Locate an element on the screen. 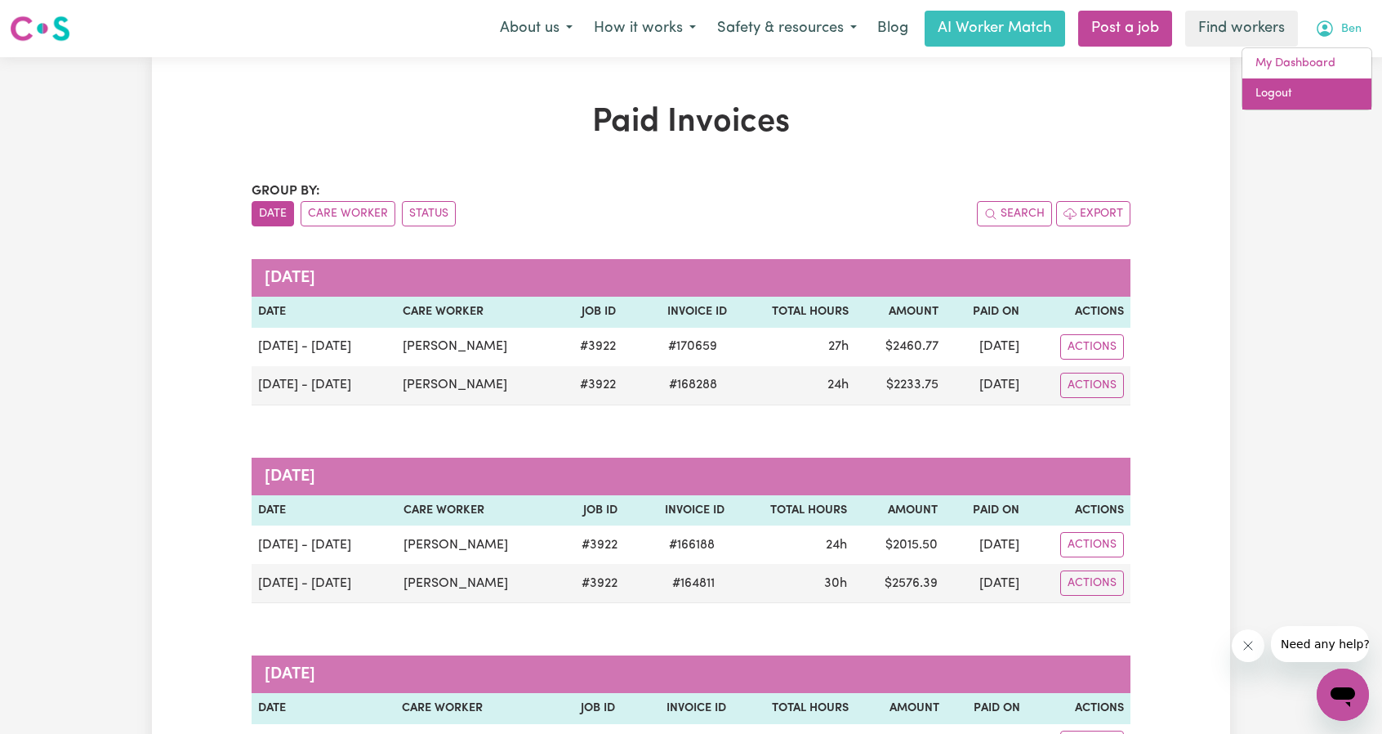 The width and height of the screenshot is (1382, 734). td: $ 2015.50 is located at coordinates (899, 544).